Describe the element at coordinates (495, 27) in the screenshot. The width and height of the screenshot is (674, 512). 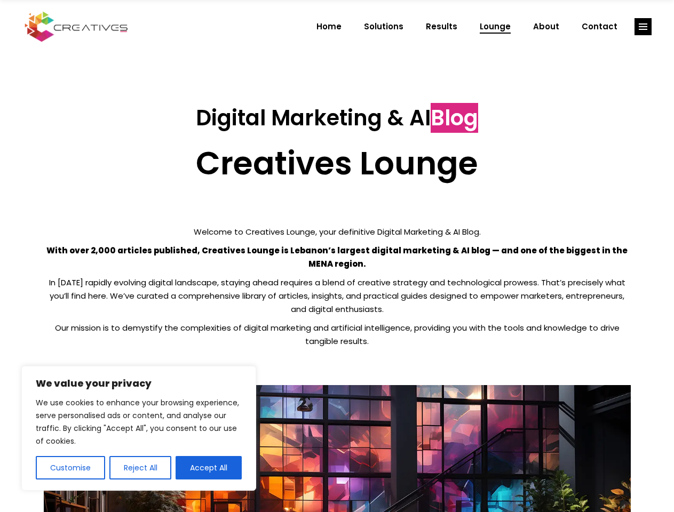
I see `span: Lounge` at that location.